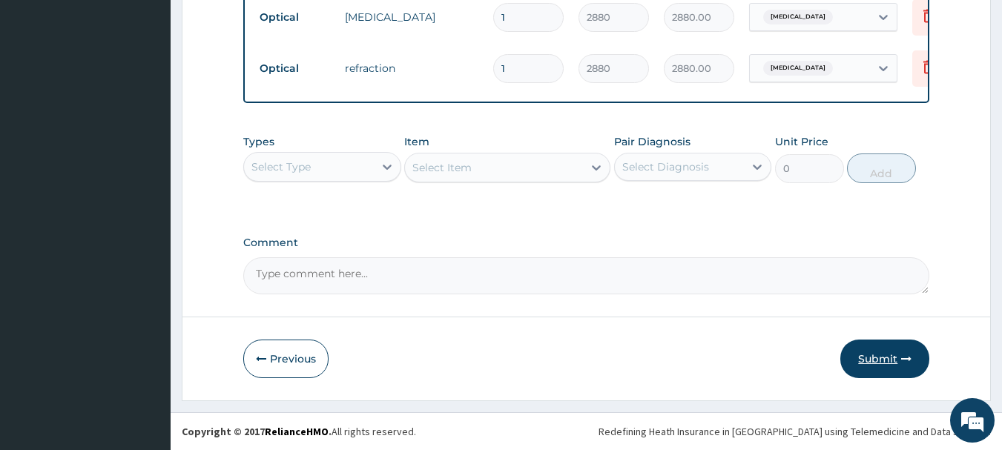 The width and height of the screenshot is (1002, 450). What do you see at coordinates (586, 431) in the screenshot?
I see `footer: All rights reserved.` at bounding box center [586, 431].